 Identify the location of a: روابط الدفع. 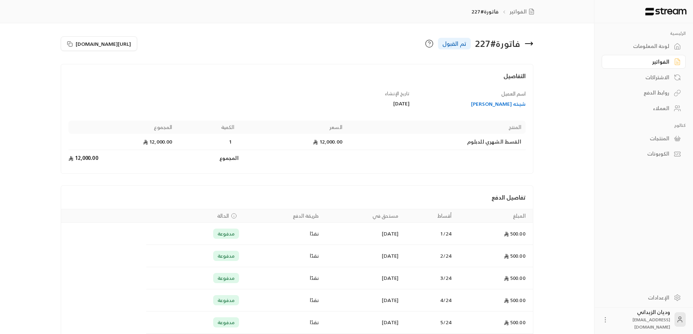
(643, 93).